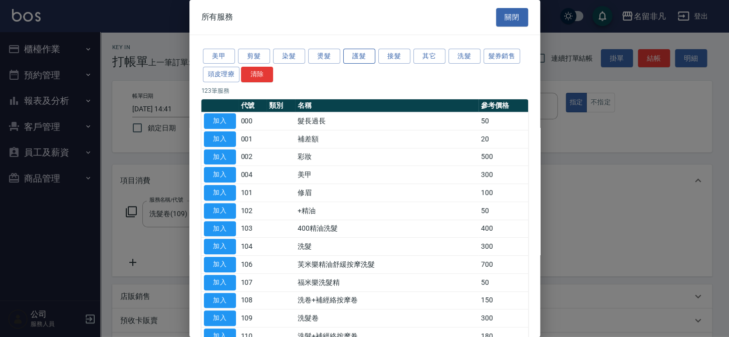 The height and width of the screenshot is (337, 729). I want to click on td: 109, so click(253, 318).